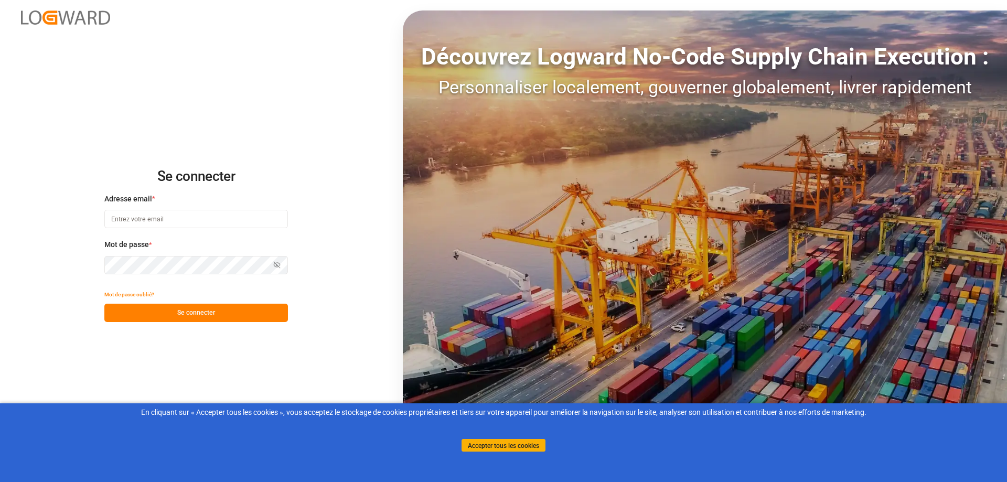 This screenshot has width=1007, height=482. What do you see at coordinates (196, 219) in the screenshot?
I see `input: Entrez votre email` at bounding box center [196, 219].